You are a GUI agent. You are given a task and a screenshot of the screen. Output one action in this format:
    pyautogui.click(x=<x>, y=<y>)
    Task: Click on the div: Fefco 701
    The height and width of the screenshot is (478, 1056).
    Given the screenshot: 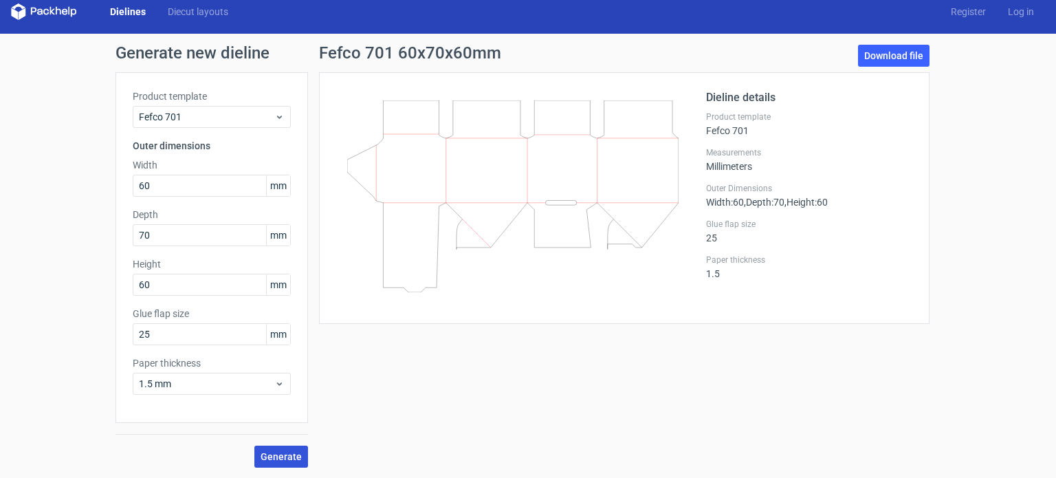 What is the action you would take?
    pyautogui.click(x=809, y=124)
    